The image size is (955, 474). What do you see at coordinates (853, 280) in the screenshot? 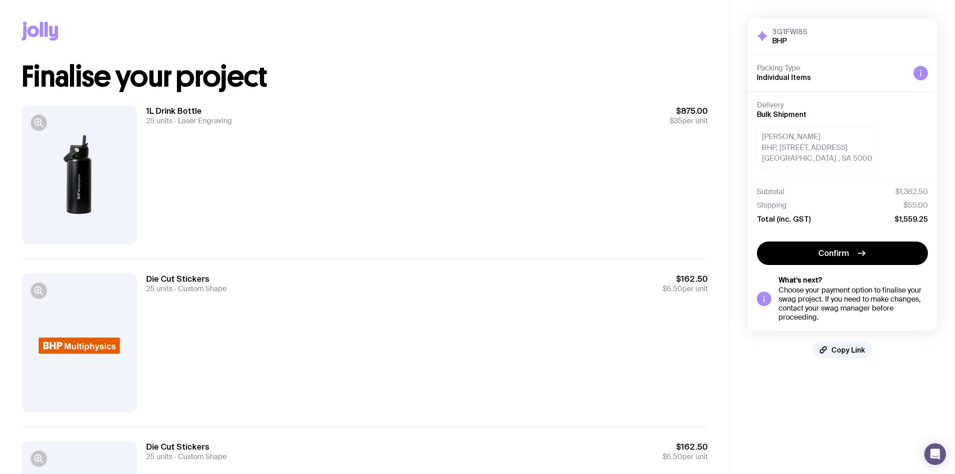
I see `h5: What’s next?` at bounding box center [853, 280].